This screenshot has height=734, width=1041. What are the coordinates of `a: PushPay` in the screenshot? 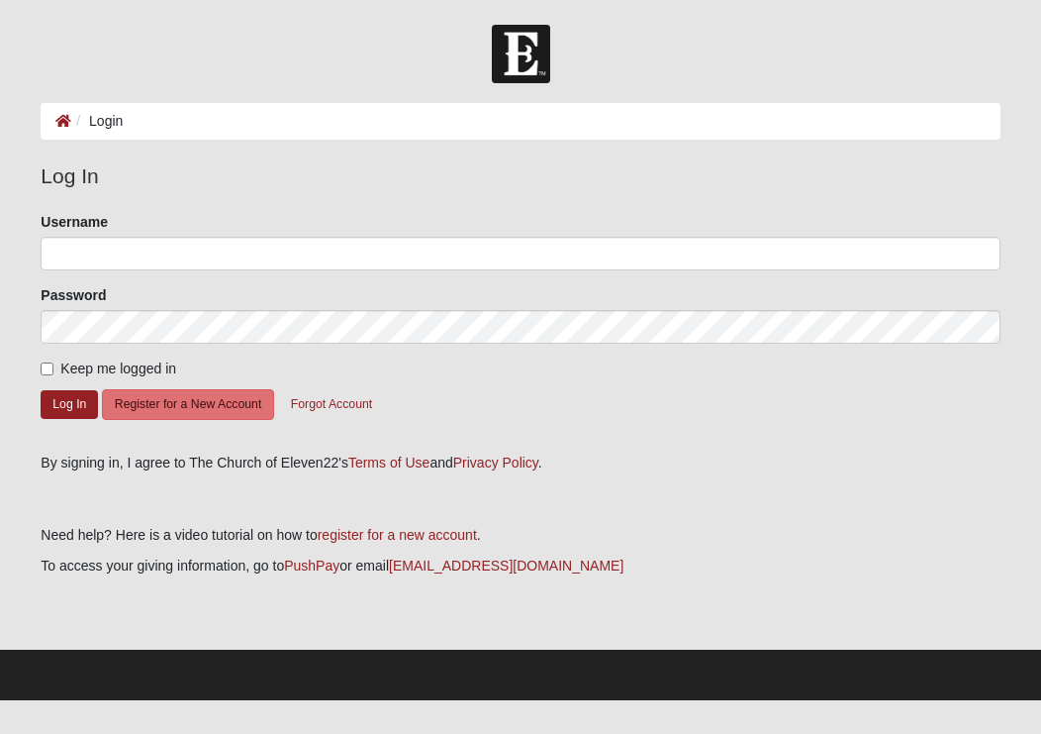 It's located at (312, 565).